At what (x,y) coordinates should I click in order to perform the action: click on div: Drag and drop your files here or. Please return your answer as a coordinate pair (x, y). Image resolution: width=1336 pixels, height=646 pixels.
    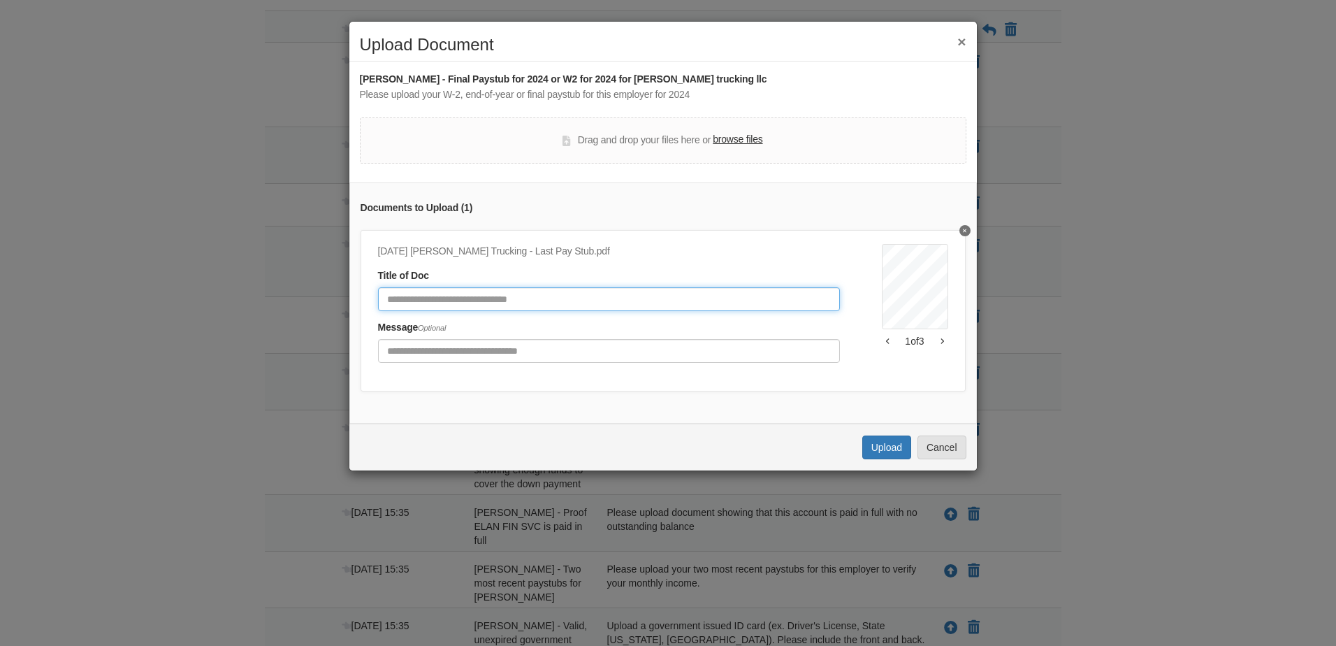
    Looking at the image, I should click on (663, 140).